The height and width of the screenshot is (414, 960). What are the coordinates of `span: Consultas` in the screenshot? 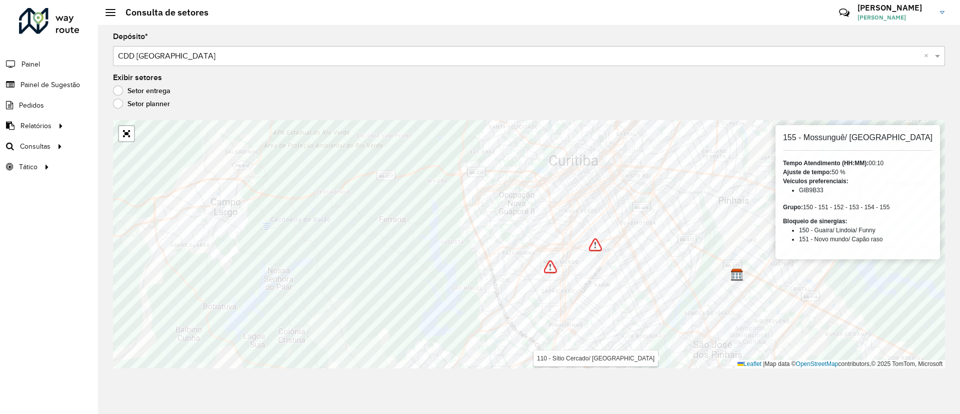 It's located at (35, 146).